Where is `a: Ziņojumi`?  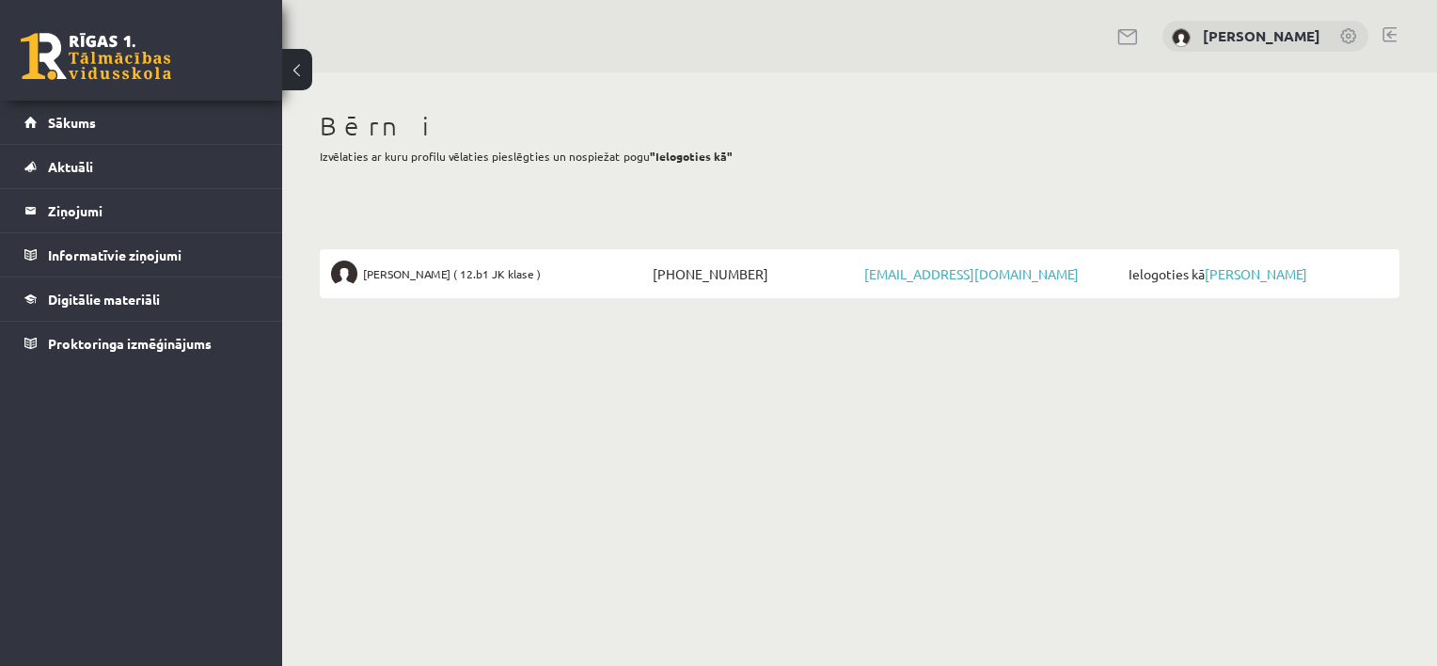
a: Ziņojumi is located at coordinates (141, 211).